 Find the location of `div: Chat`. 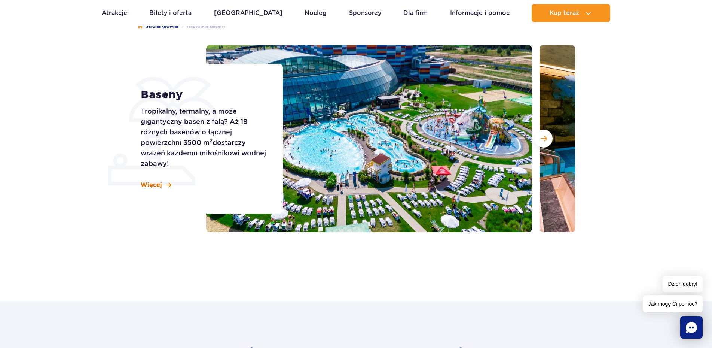

div: Chat is located at coordinates (692, 327).